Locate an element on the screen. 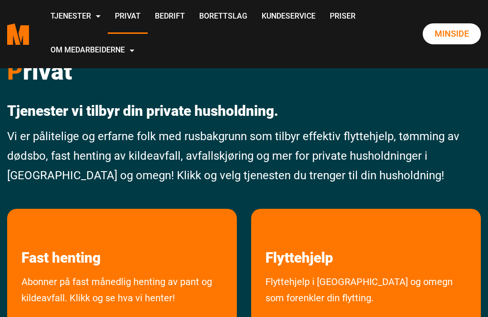 The image size is (488, 317). a: Minside is located at coordinates (452, 34).